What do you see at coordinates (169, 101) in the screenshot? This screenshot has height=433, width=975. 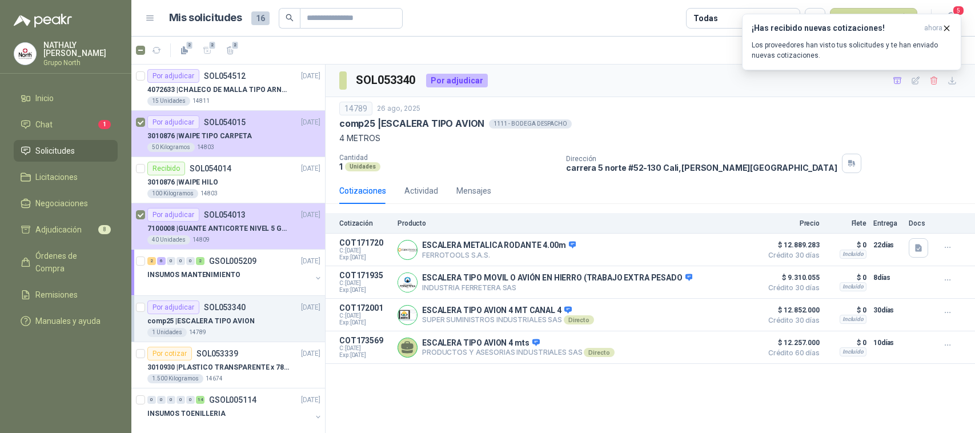 I see `div: 15 Unidades` at bounding box center [169, 101].